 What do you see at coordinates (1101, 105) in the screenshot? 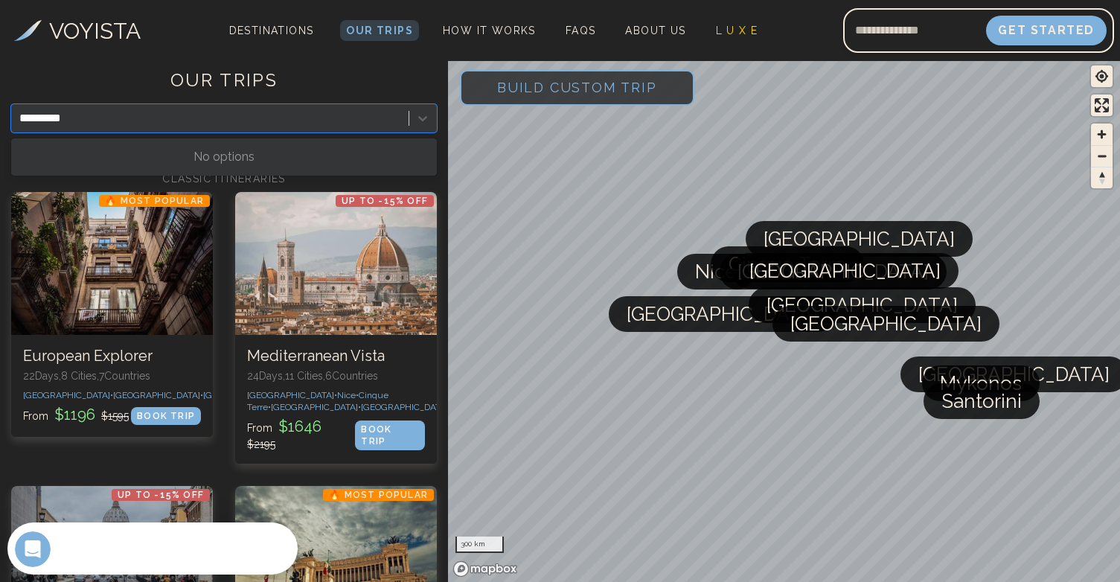
I see `span: Enter fullscreen` at bounding box center [1101, 105].